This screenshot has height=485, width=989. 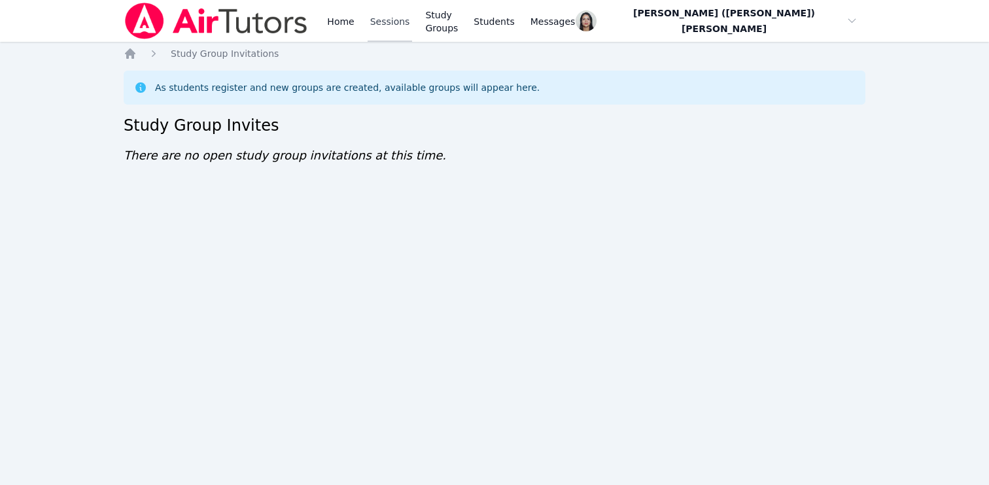 What do you see at coordinates (494, 126) in the screenshot?
I see `h2: Study Group Invites` at bounding box center [494, 126].